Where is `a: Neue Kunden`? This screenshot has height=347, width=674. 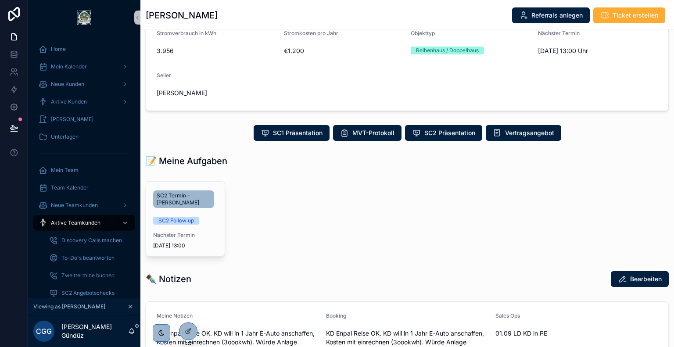
a: Neue Kunden is located at coordinates (84, 84).